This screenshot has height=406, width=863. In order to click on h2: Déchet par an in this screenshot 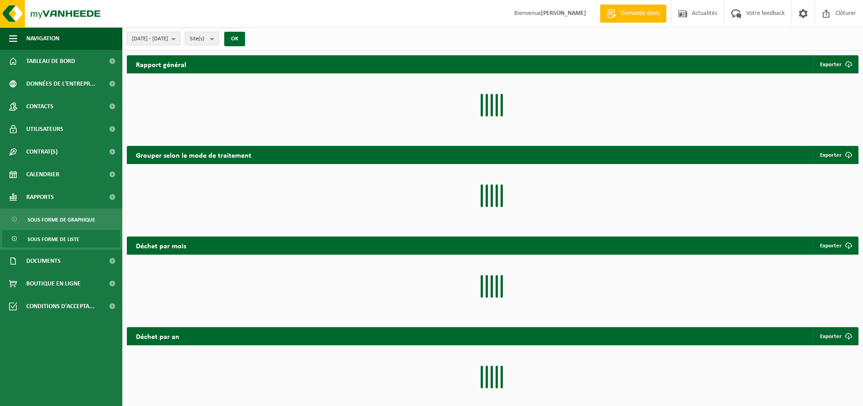, I will do `click(158, 336)`.